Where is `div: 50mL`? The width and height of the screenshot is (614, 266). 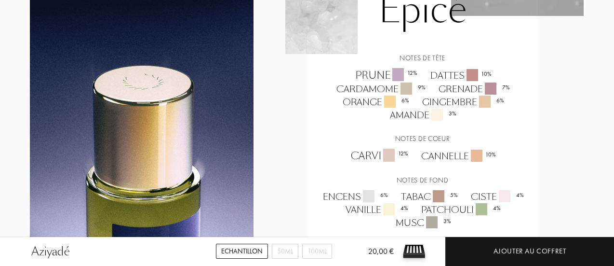 div: 50mL is located at coordinates (285, 251).